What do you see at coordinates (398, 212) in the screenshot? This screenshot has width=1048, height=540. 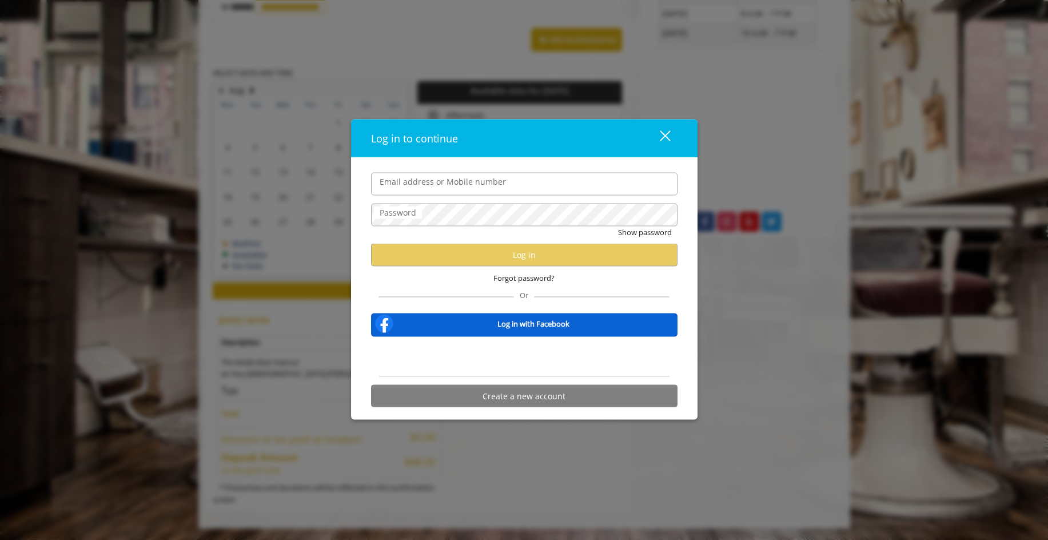 I see `label: Password` at bounding box center [398, 212].